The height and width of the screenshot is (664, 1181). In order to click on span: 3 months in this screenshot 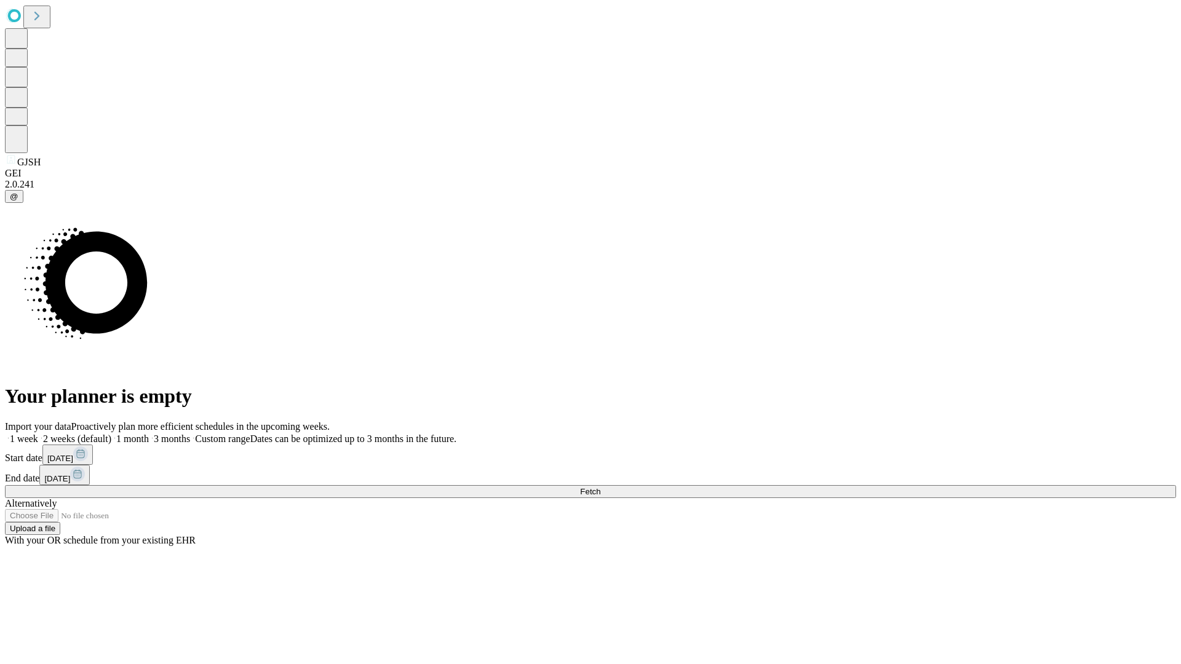, I will do `click(172, 439)`.